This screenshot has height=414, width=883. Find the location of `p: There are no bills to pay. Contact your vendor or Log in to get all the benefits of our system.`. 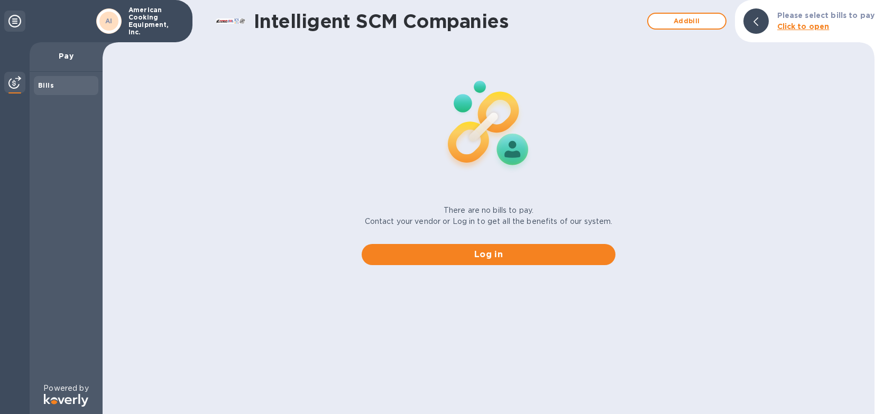

p: There are no bills to pay. Contact your vendor or Log in to get all the benefits of our system. is located at coordinates (488, 216).